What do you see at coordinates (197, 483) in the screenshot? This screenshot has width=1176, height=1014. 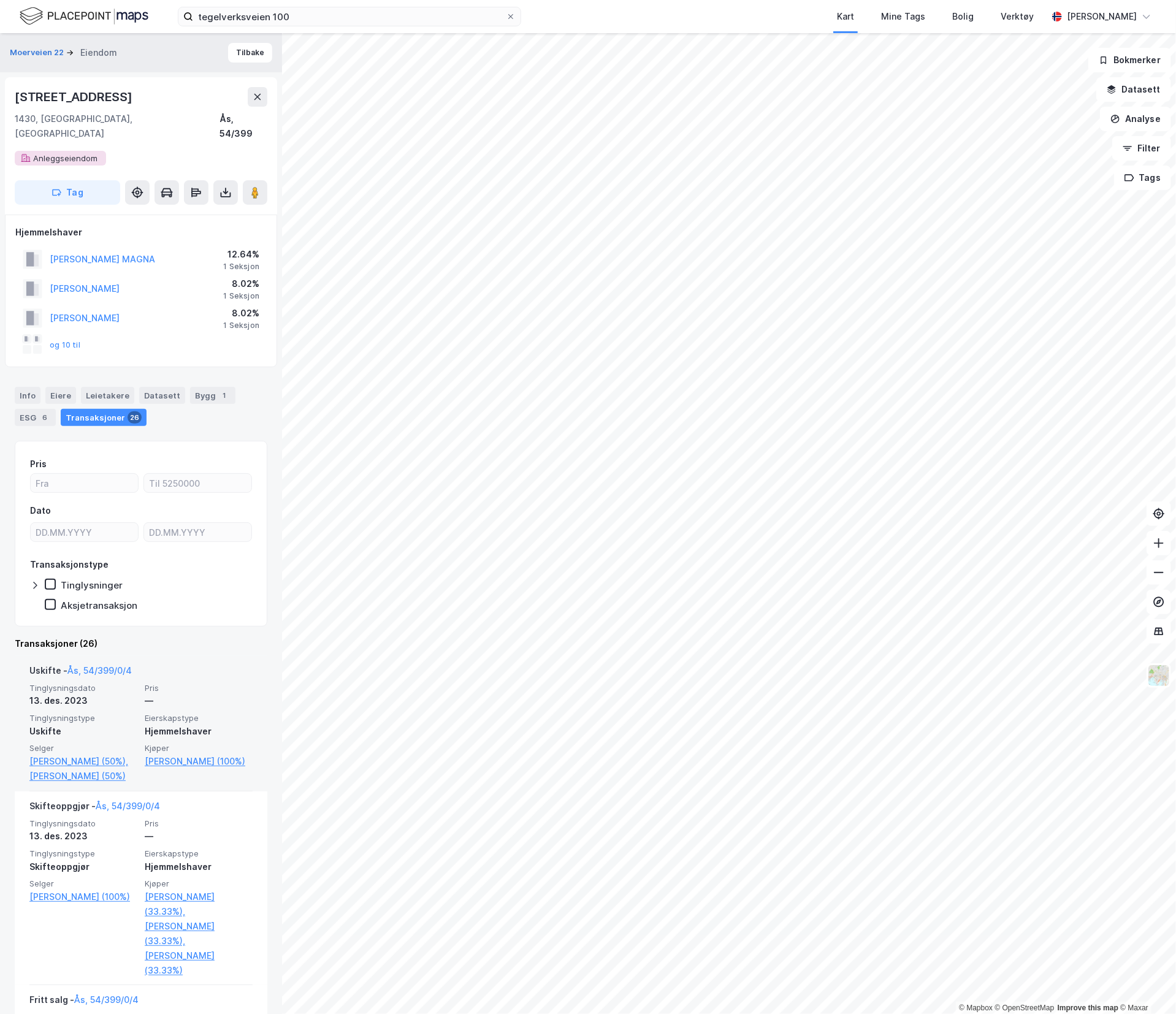 I see `input: Til 5250000` at bounding box center [197, 483].